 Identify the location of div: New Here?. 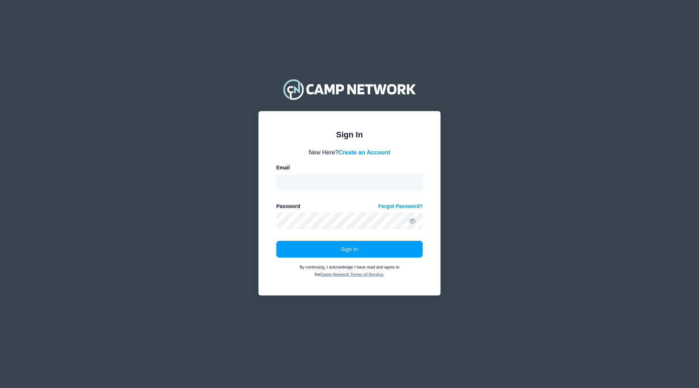
(349, 152).